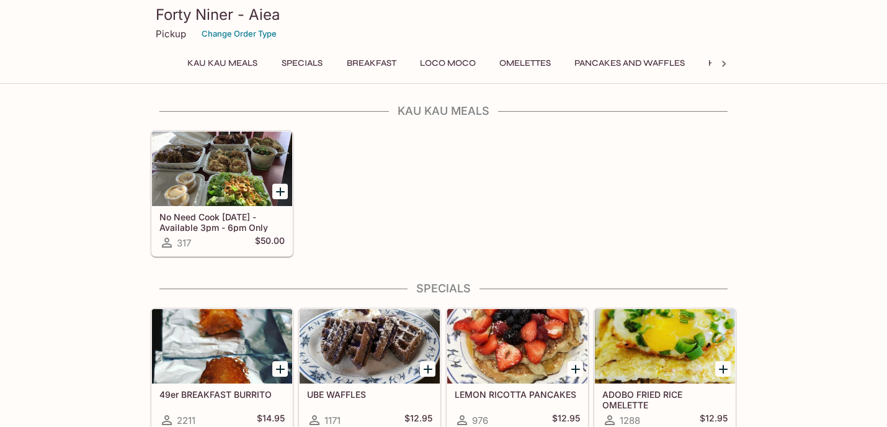 Image resolution: width=887 pixels, height=427 pixels. What do you see at coordinates (222, 169) in the screenshot?
I see `div: No Need Cook Today - Available 3pm - 6pm Only` at bounding box center [222, 169].